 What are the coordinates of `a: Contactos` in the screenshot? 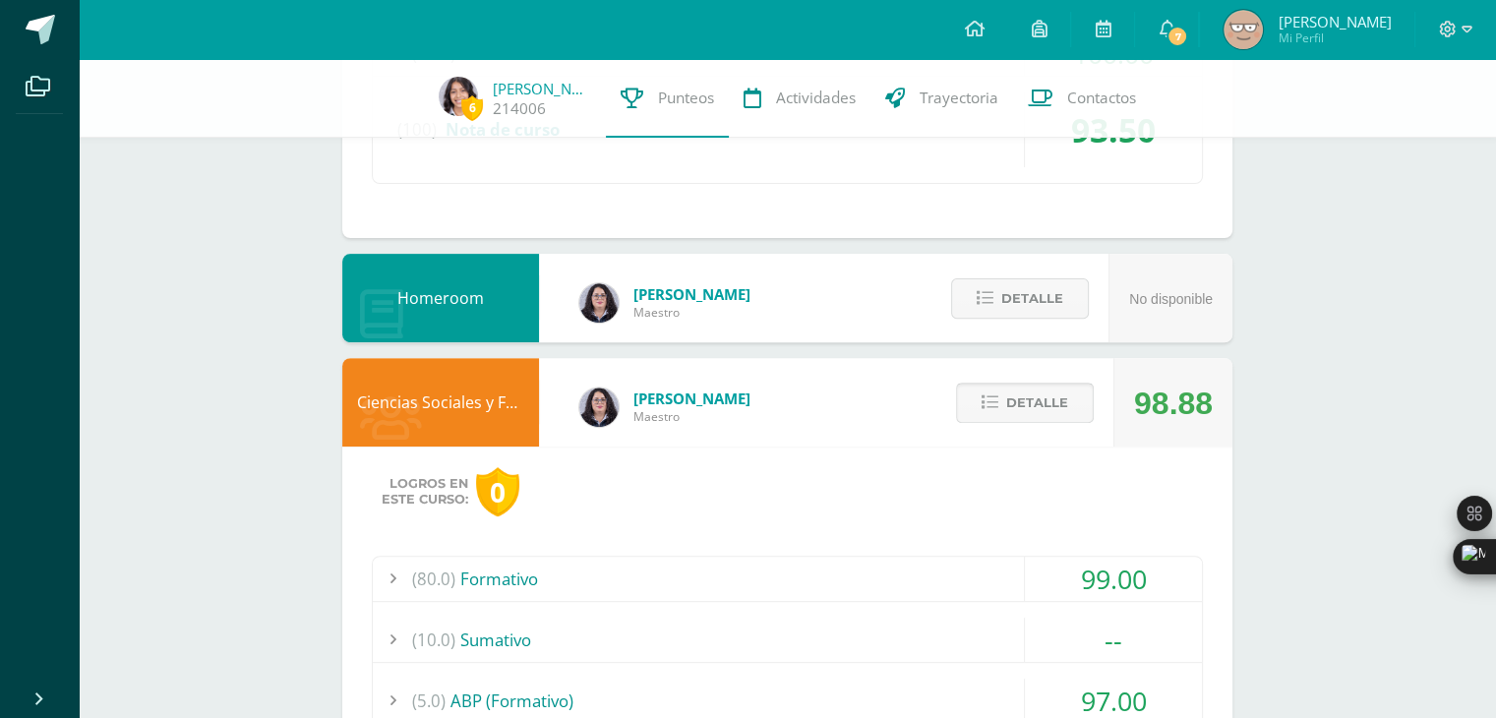 It's located at (1082, 98).